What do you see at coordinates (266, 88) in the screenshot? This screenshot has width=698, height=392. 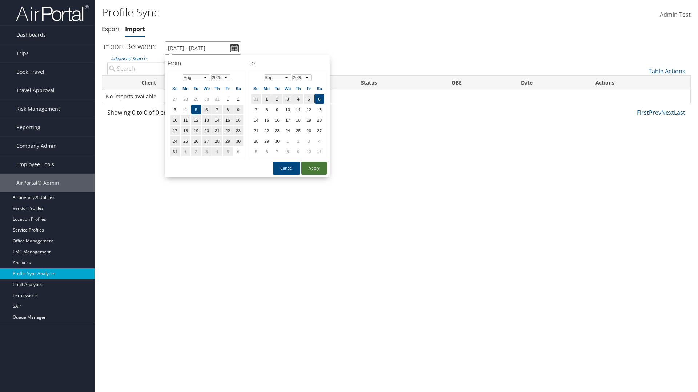 I see `th: Mo` at bounding box center [266, 88].